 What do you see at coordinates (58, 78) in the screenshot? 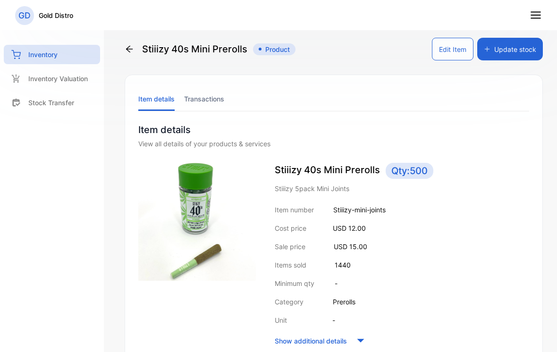
I see `p: Inventory Valuation` at bounding box center [58, 78].